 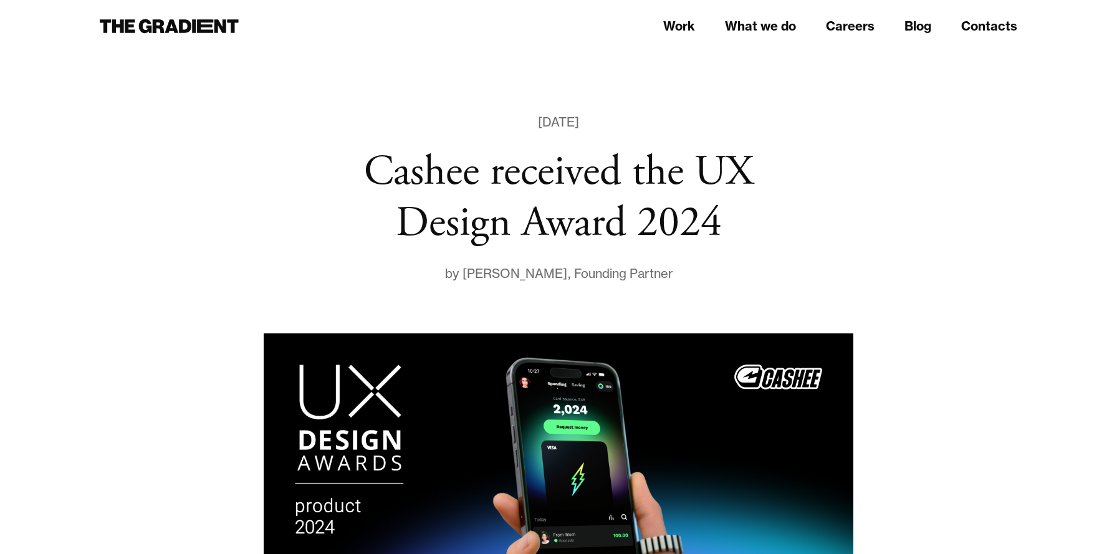 What do you see at coordinates (917, 26) in the screenshot?
I see `a: Blog` at bounding box center [917, 26].